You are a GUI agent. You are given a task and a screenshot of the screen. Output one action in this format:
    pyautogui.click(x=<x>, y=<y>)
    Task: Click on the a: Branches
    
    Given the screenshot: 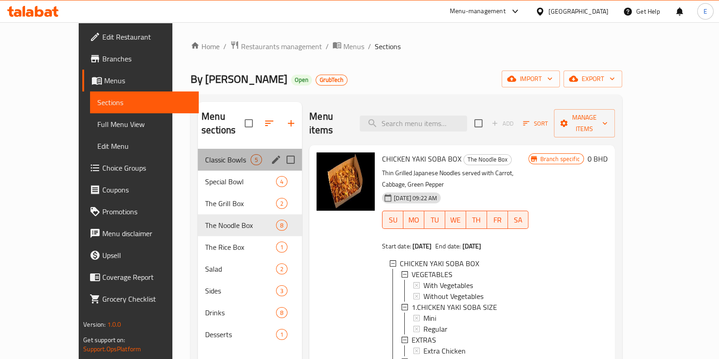 What is the action you would take?
    pyautogui.click(x=140, y=59)
    